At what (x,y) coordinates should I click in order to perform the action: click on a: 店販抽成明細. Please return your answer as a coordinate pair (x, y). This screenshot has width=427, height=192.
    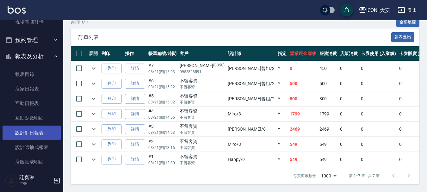
    Looking at the image, I should click on (32, 162).